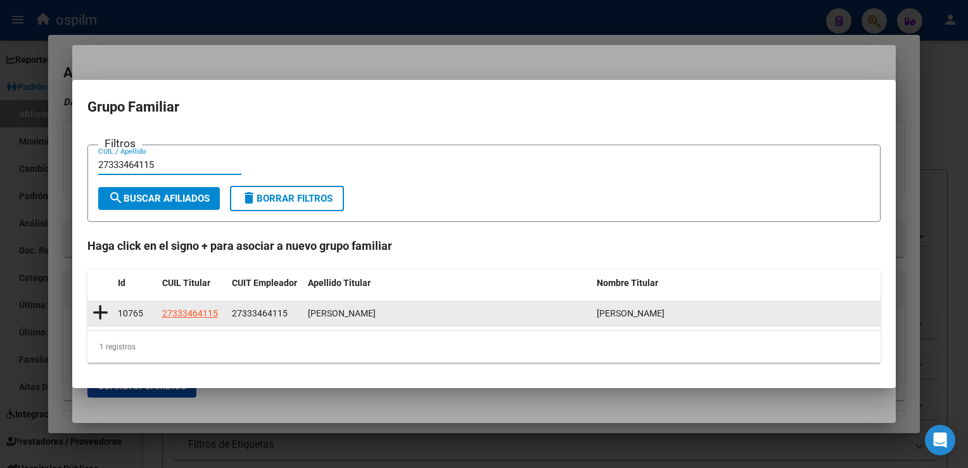 This screenshot has height=468, width=968. What do you see at coordinates (186, 283) in the screenshot?
I see `span: CUIL Titular` at bounding box center [186, 283].